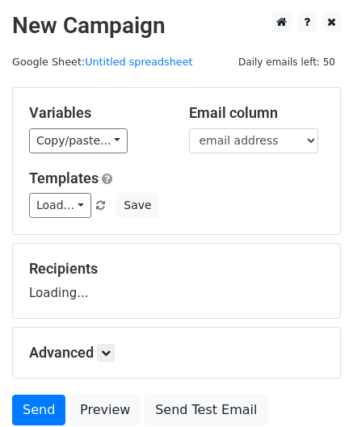  I want to click on h5: Recipients, so click(176, 269).